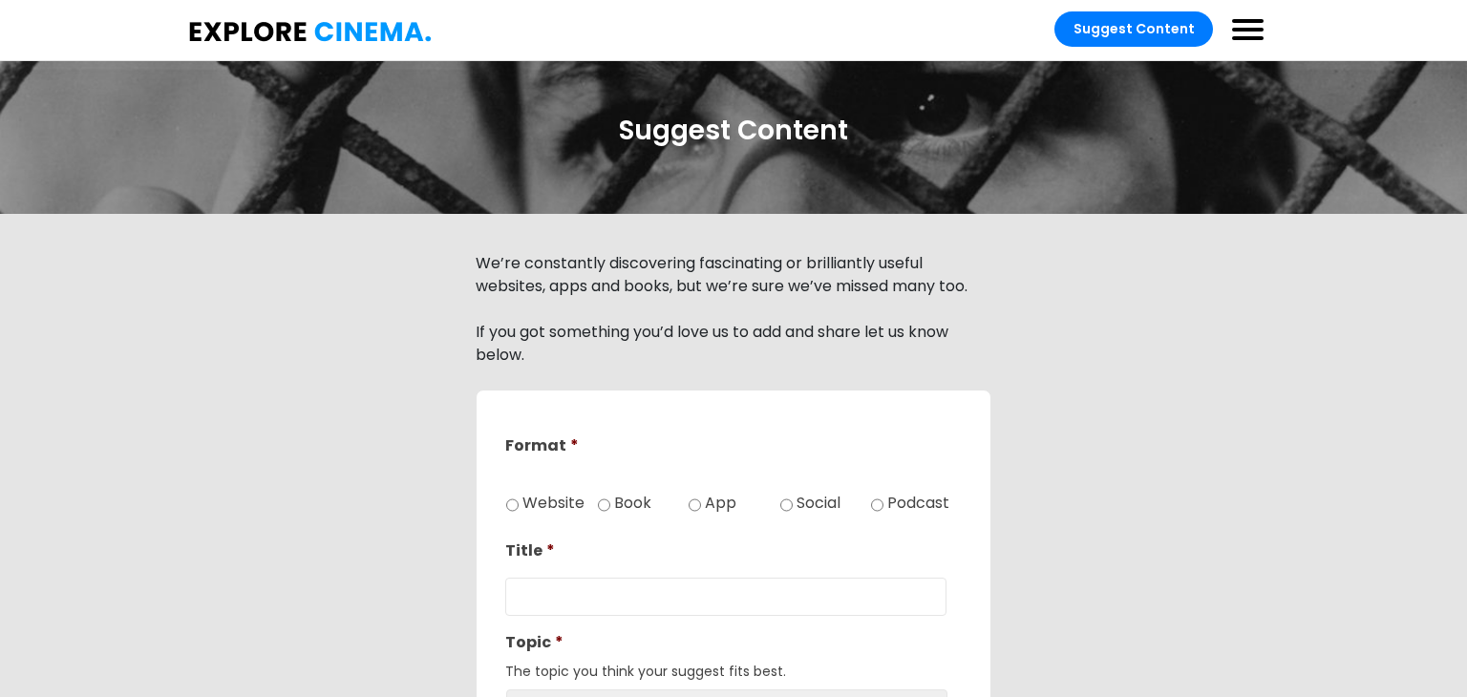 The height and width of the screenshot is (697, 1467). I want to click on label: App, so click(720, 503).